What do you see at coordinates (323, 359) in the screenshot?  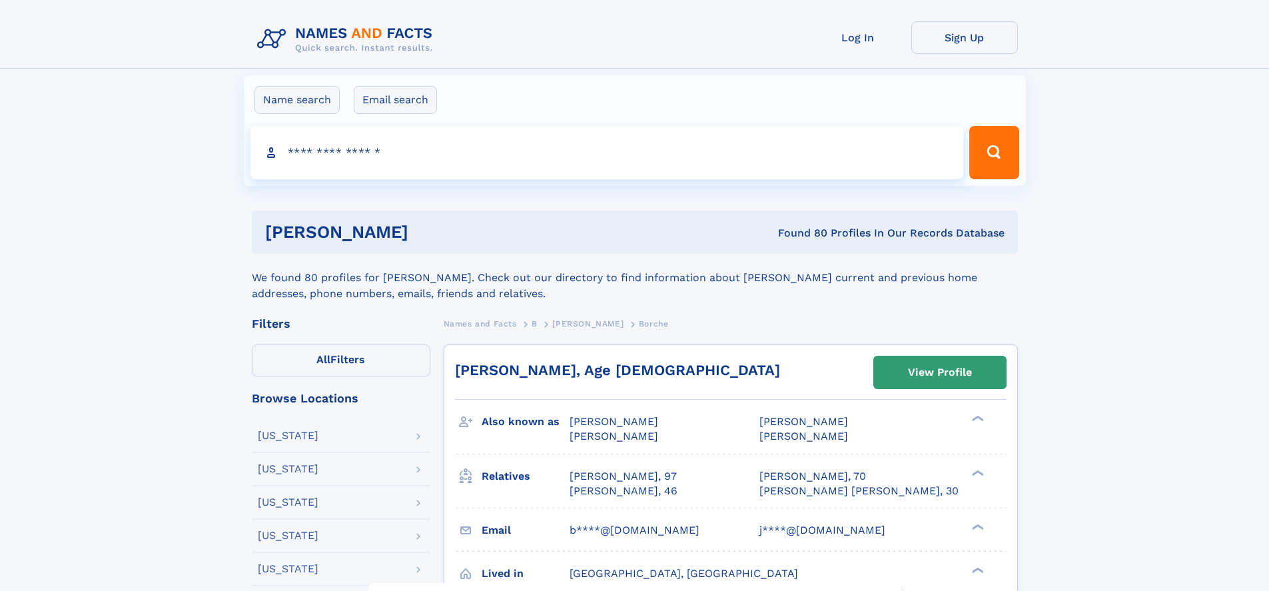 I see `span: All` at bounding box center [323, 359].